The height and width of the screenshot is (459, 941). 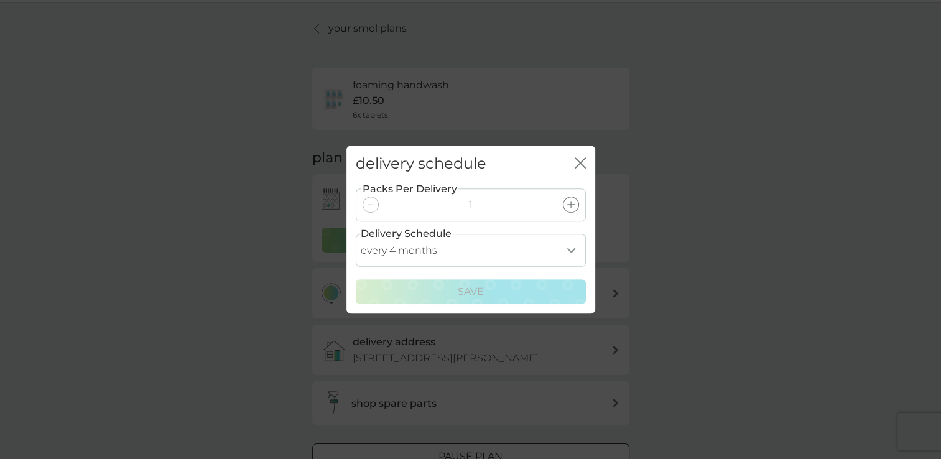 I want to click on button: Save, so click(x=471, y=292).